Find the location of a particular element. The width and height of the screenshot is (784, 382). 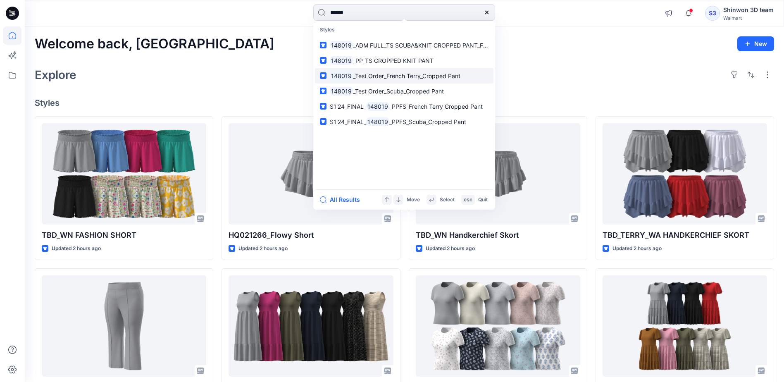

p: TBD_TERRY_WA HANDKERCHIEF SKORT is located at coordinates (685, 235).